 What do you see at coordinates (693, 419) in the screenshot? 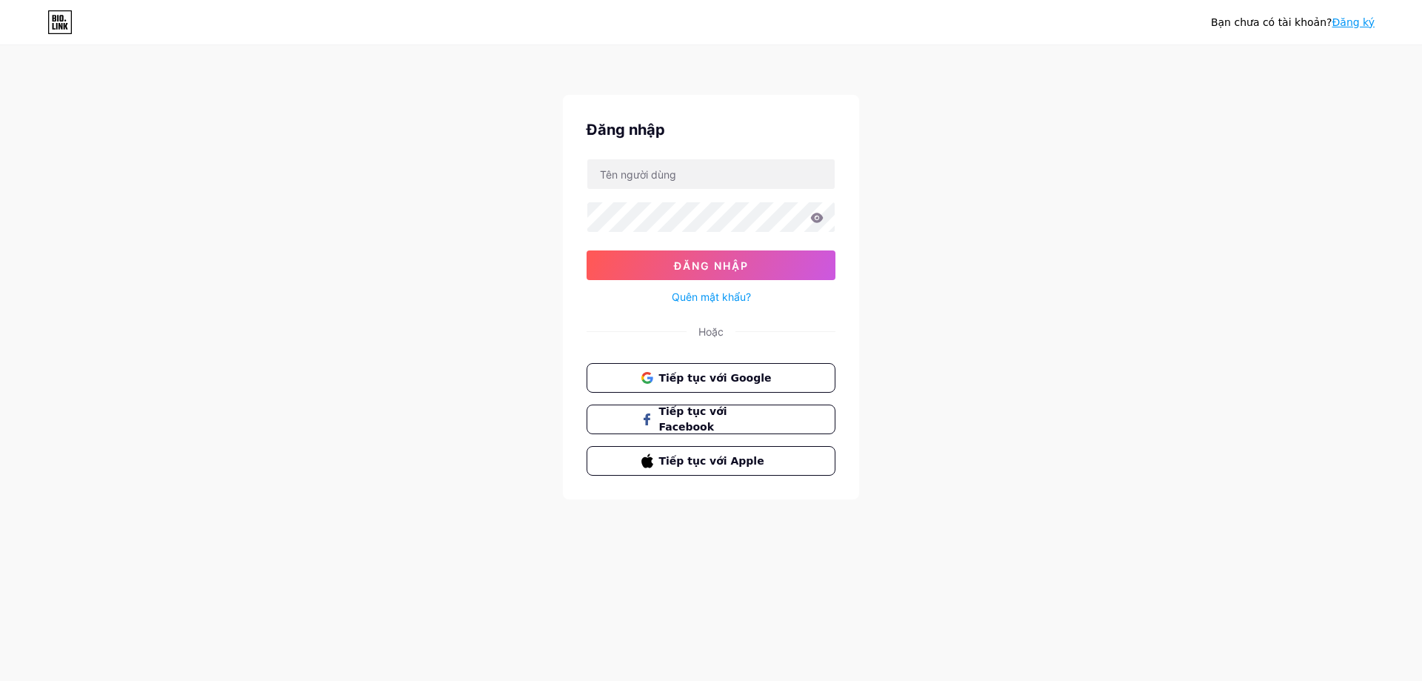
I see `font: Tiếp tục với Facebook` at bounding box center [693, 419].